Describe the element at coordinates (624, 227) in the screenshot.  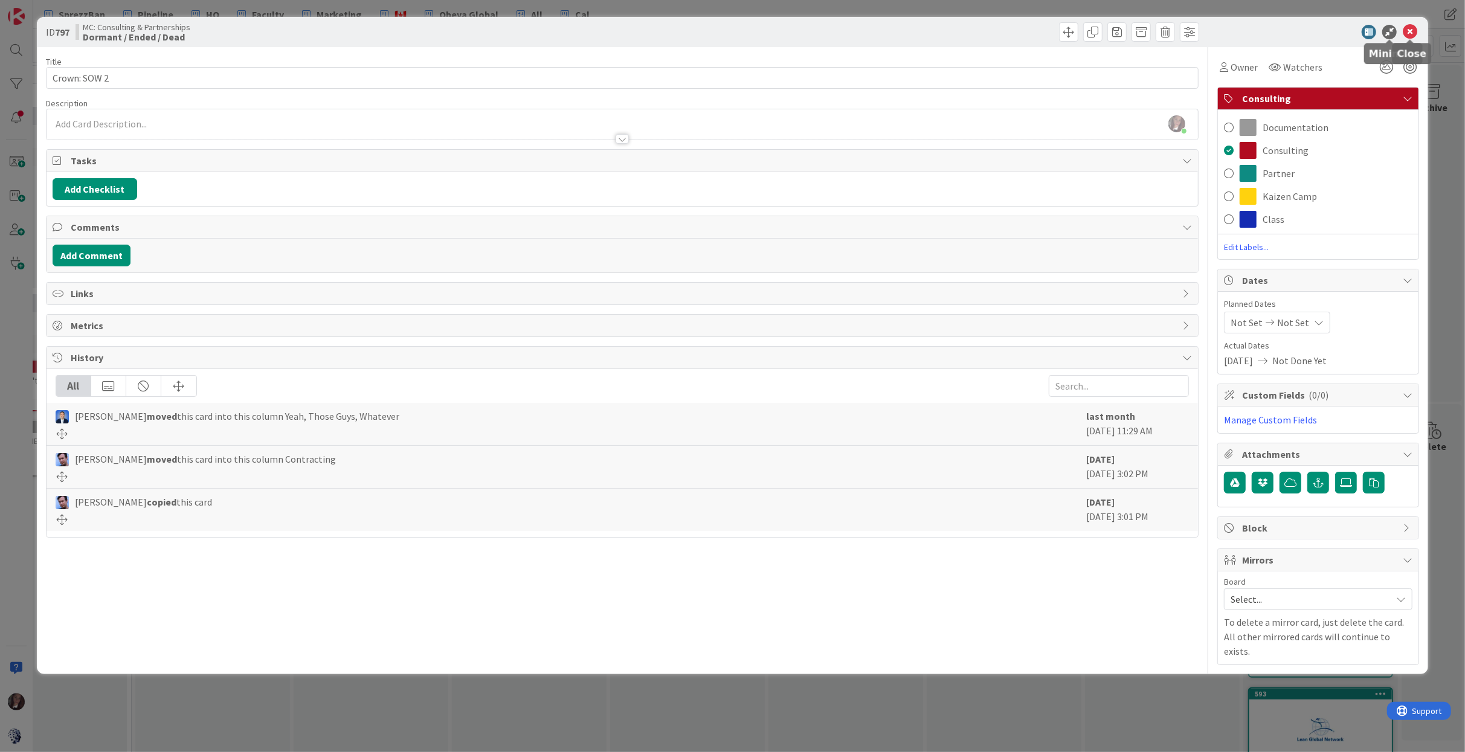
I see `span: Comments` at that location.